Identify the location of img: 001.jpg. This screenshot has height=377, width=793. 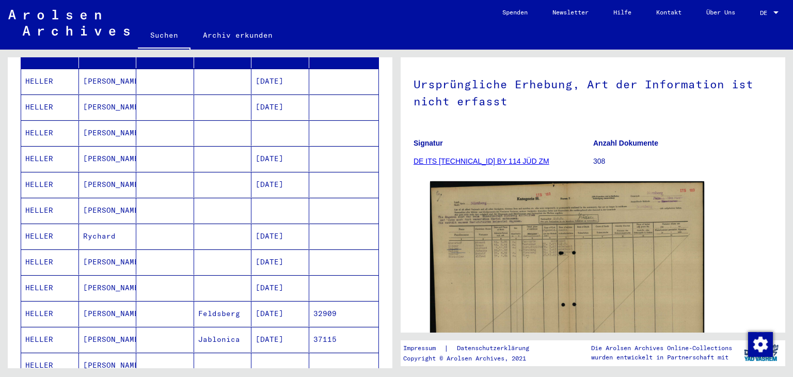
(567, 279).